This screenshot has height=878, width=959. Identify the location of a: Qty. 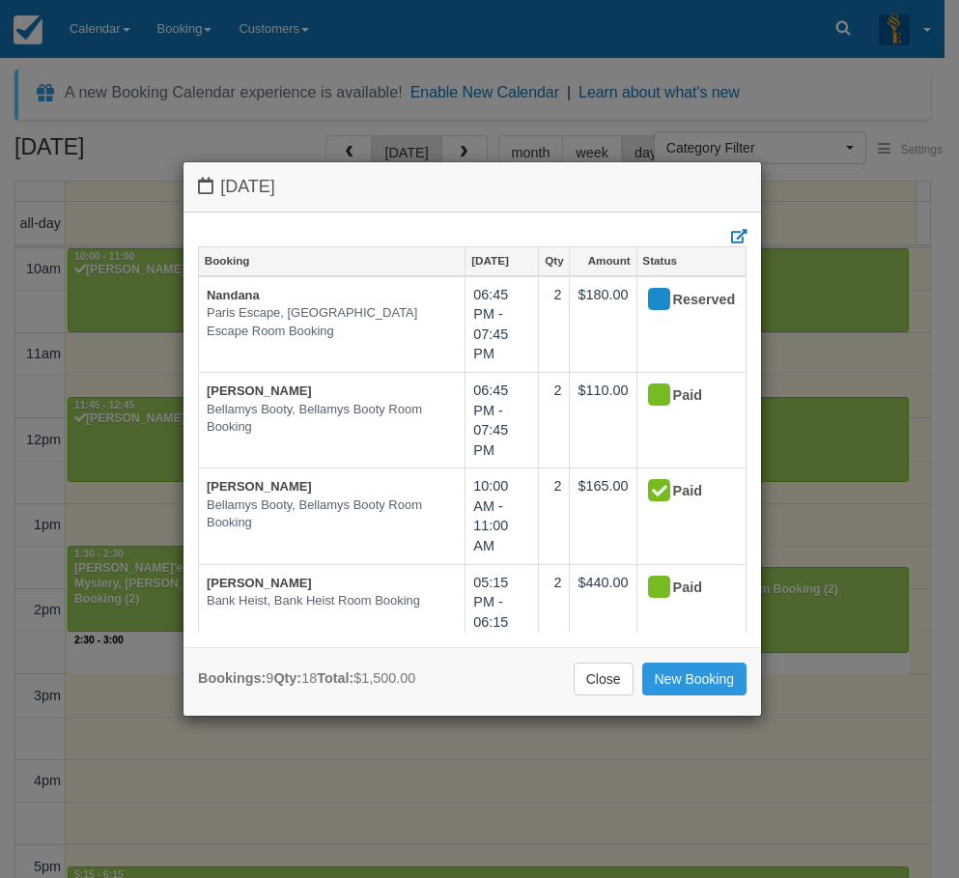
(553, 261).